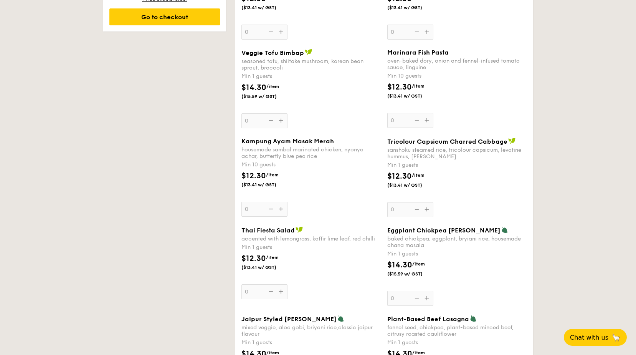 The height and width of the screenshot is (355, 636). Describe the element at coordinates (288, 141) in the screenshot. I see `span: Kampung Ayam Masak Merah` at that location.